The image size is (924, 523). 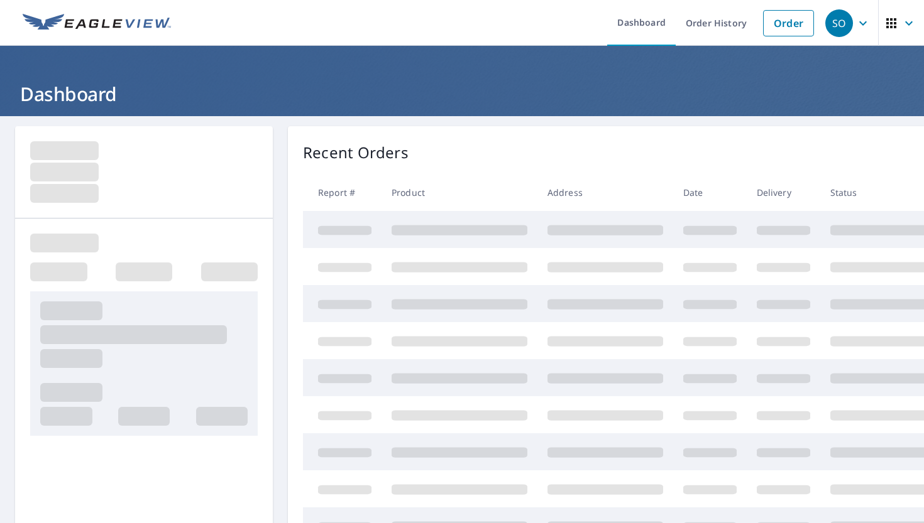 I want to click on p: Recent Orders, so click(x=356, y=153).